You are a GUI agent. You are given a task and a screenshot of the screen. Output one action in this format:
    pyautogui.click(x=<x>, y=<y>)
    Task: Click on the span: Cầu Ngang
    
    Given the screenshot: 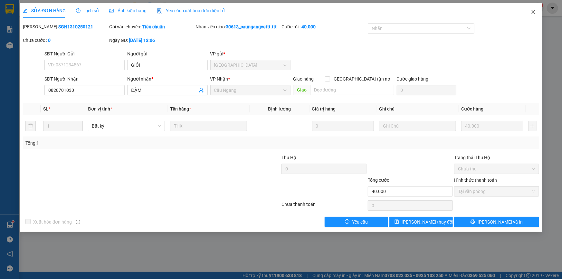 What is the action you would take?
    pyautogui.click(x=250, y=90)
    